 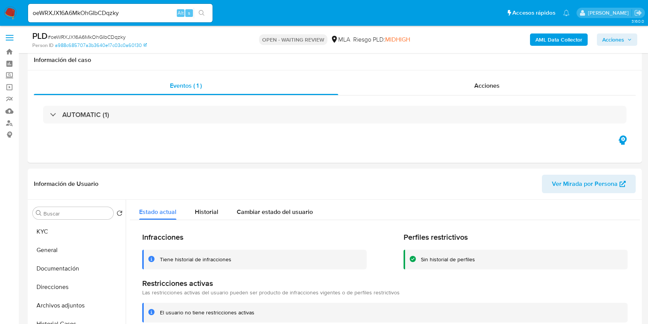 I want to click on button: Direcciones, so click(x=78, y=287).